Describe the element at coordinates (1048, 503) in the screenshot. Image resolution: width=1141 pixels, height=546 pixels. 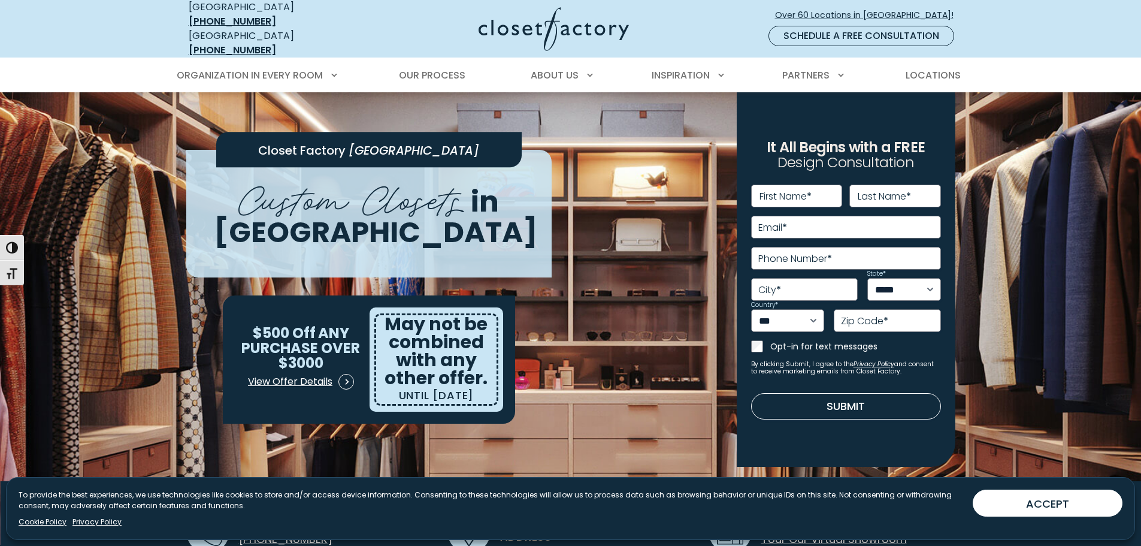
I see `button: ACCEPT` at that location.